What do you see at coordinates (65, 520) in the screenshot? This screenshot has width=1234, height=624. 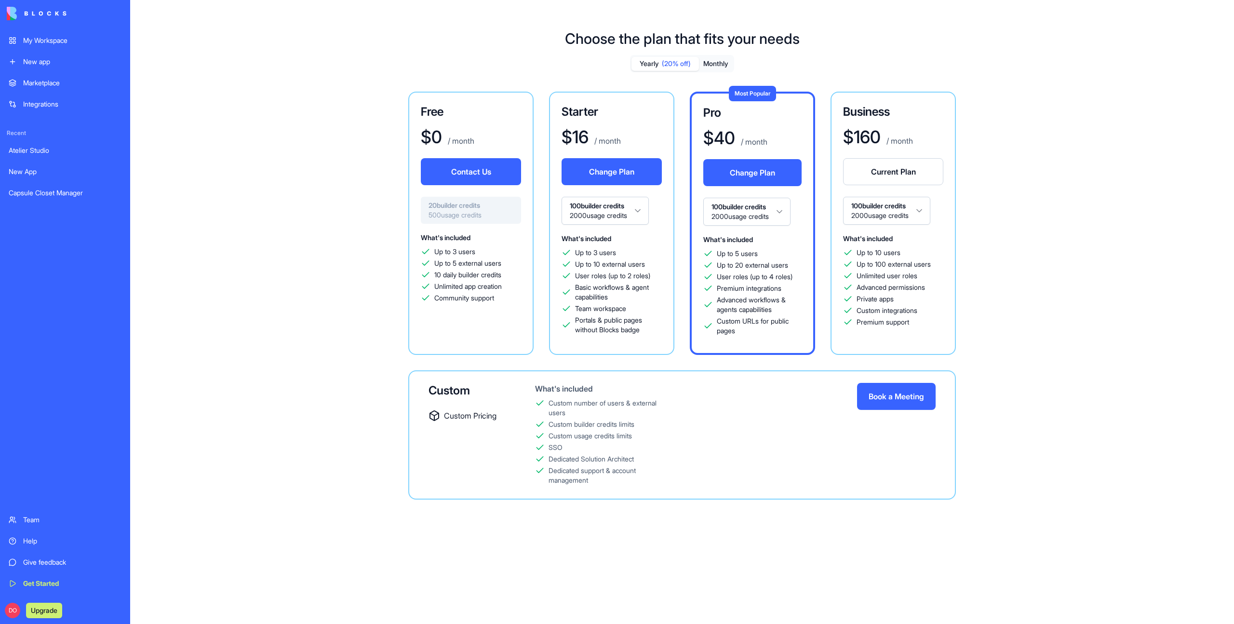 I see `a: Team` at bounding box center [65, 520].